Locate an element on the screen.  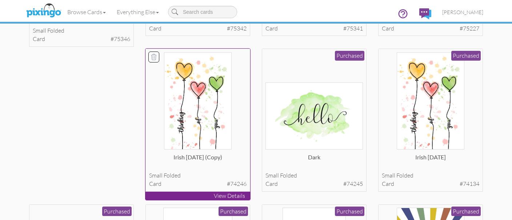
img: 134140-1-1753734296156-15cbd7cabbd215ea-qa.jpg is located at coordinates (197, 101).